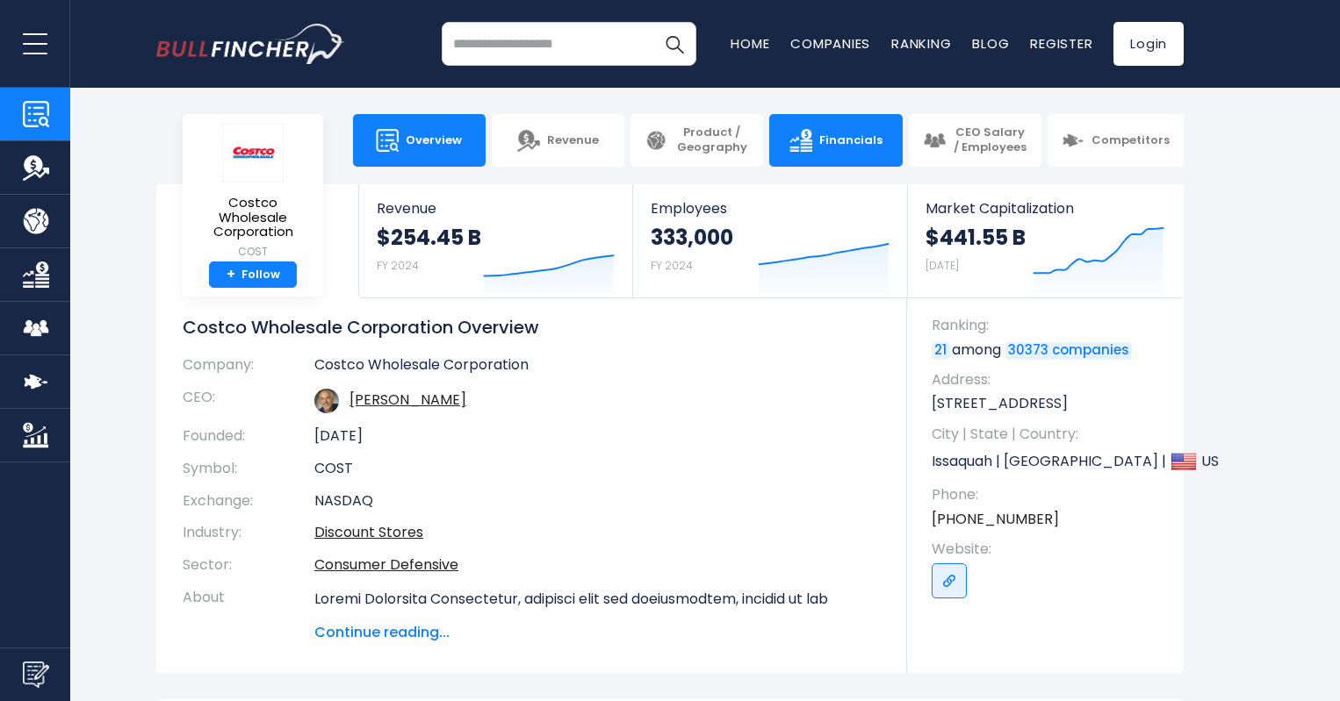  Describe the element at coordinates (1045, 208) in the screenshot. I see `span: Market Capitalization` at that location.